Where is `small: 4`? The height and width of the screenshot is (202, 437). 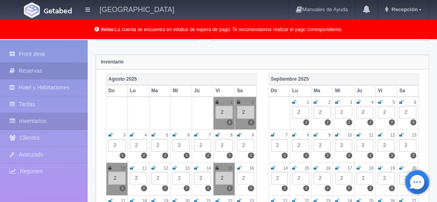 small: 4 is located at coordinates (373, 102).